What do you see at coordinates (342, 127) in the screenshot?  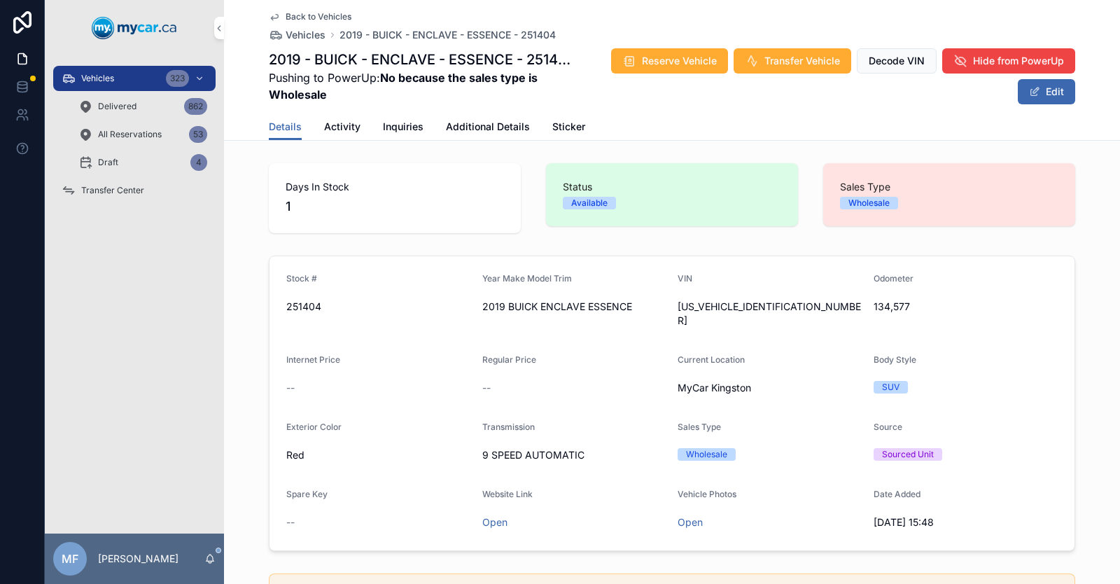 I see `span: Activity` at bounding box center [342, 127].